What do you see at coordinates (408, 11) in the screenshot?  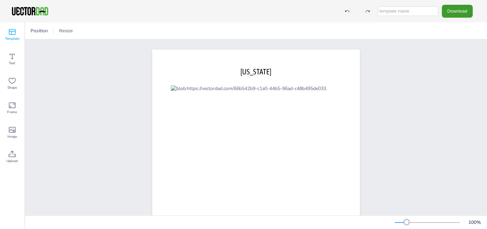 I see `input: template name` at bounding box center [408, 11].